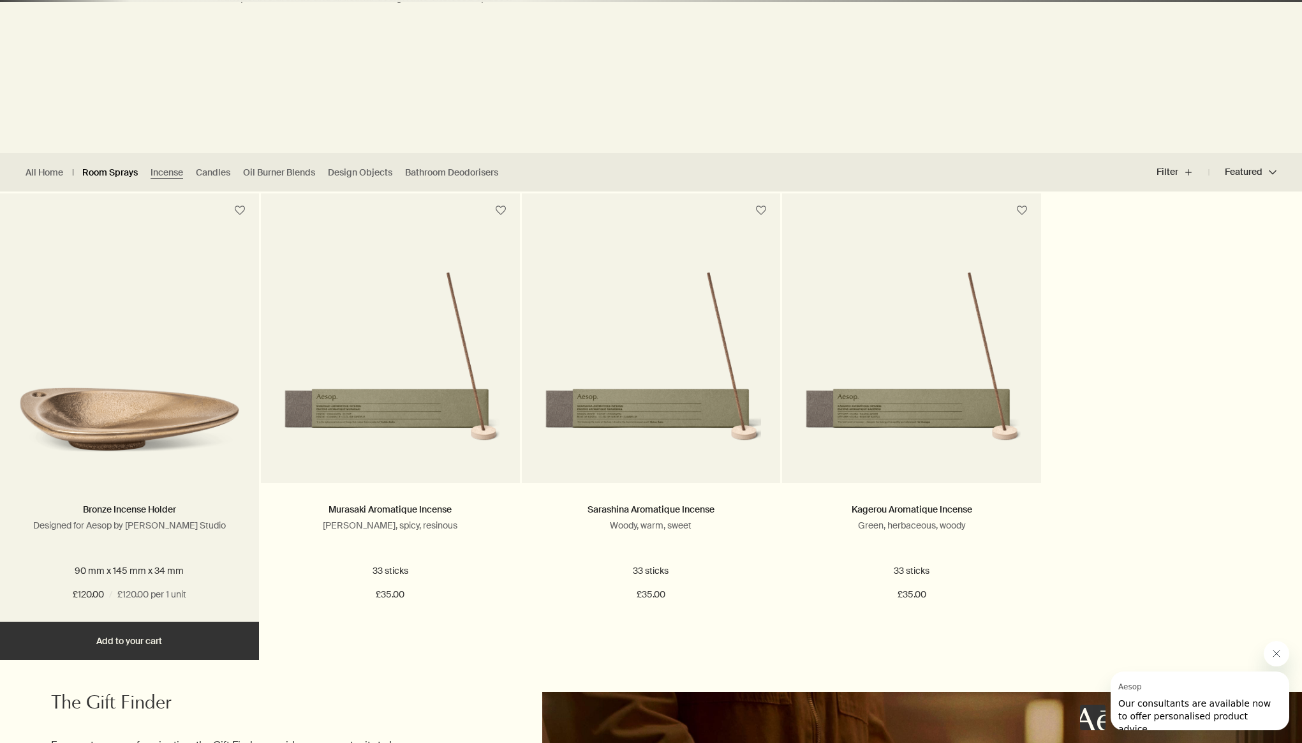 The image size is (1302, 743). What do you see at coordinates (213, 172) in the screenshot?
I see `a: Candles` at bounding box center [213, 172].